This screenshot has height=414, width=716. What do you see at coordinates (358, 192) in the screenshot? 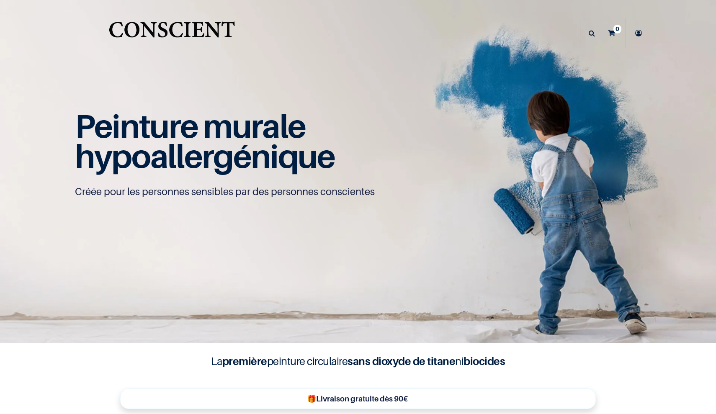
I see `p: Créée pour les personnes sensibles par des personnes conscientes` at bounding box center [358, 192].